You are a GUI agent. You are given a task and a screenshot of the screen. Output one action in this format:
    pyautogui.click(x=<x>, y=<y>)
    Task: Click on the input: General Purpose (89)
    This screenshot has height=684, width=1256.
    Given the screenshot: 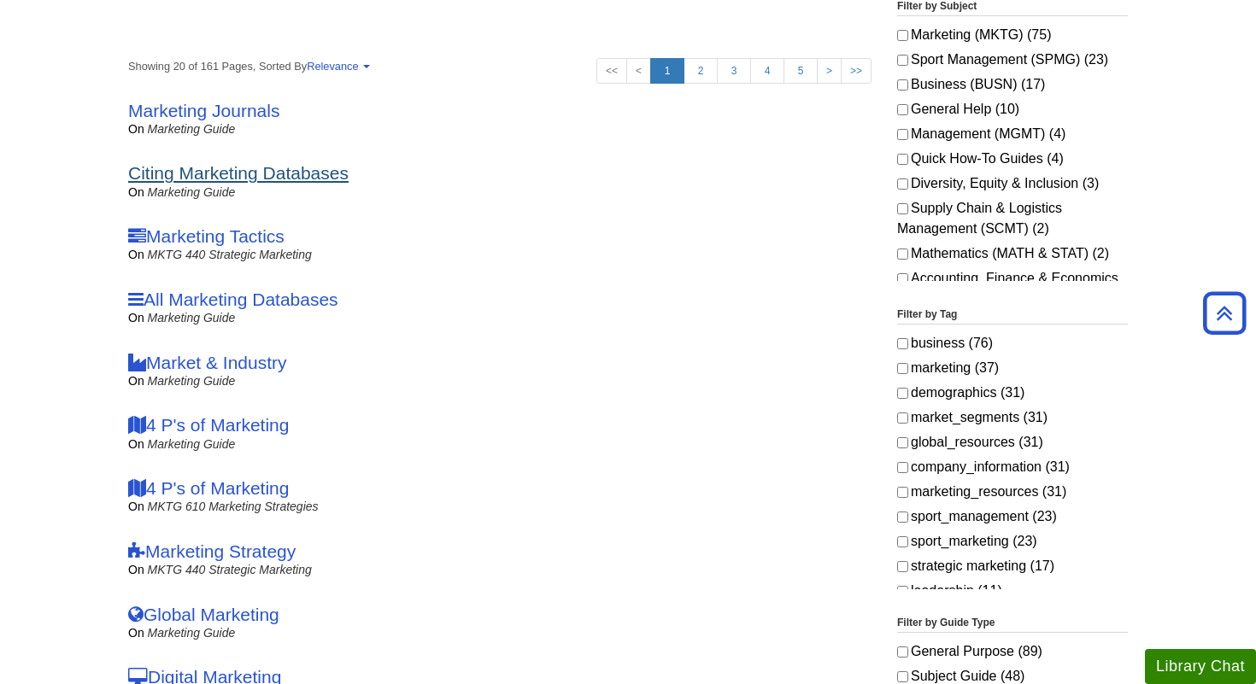 What is the action you would take?
    pyautogui.click(x=902, y=652)
    